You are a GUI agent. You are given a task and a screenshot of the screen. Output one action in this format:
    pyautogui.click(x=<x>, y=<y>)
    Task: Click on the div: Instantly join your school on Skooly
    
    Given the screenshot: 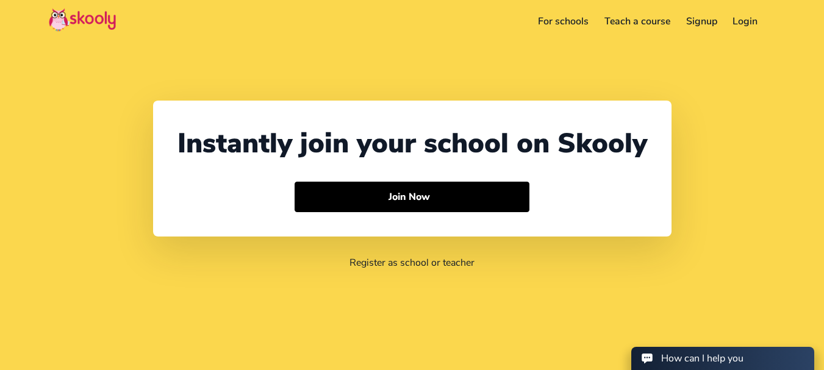 What is the action you would take?
    pyautogui.click(x=412, y=143)
    